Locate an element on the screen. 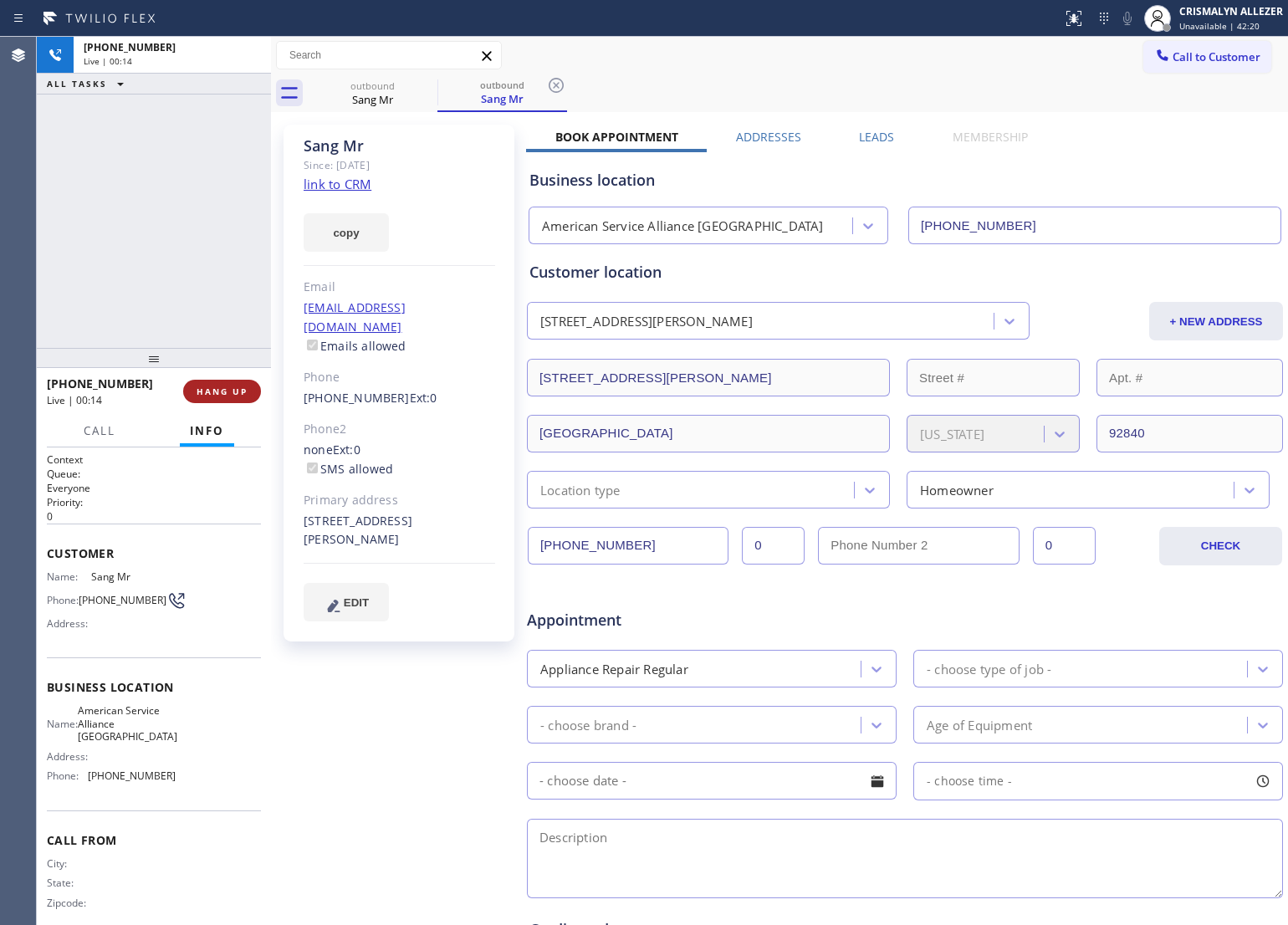  div: Homeowner is located at coordinates (957, 490).